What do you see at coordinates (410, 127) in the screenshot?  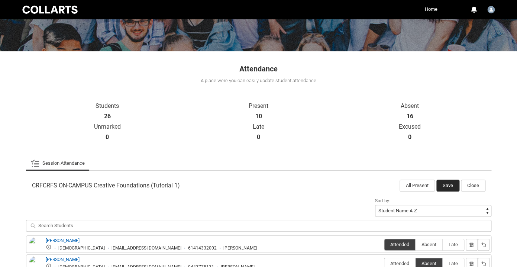 I see `p: Excused` at bounding box center [410, 127].